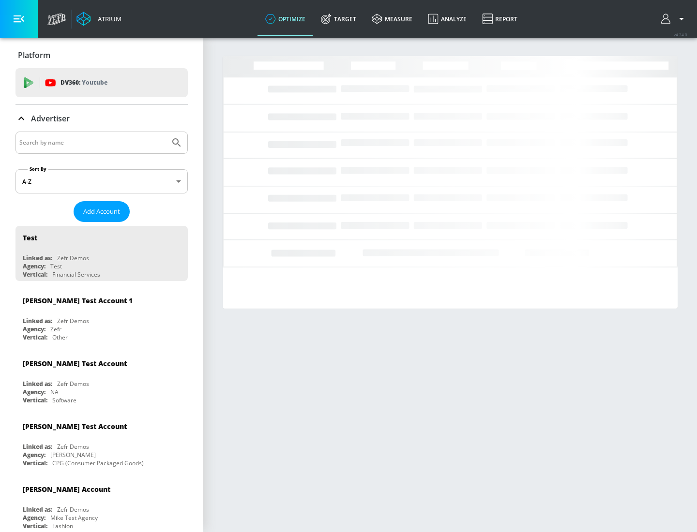 This screenshot has width=697, height=532. Describe the element at coordinates (102, 254) in the screenshot. I see `div: TestLinked as:Zefr DemosAgency:TestVertical:Financial Services` at that location.